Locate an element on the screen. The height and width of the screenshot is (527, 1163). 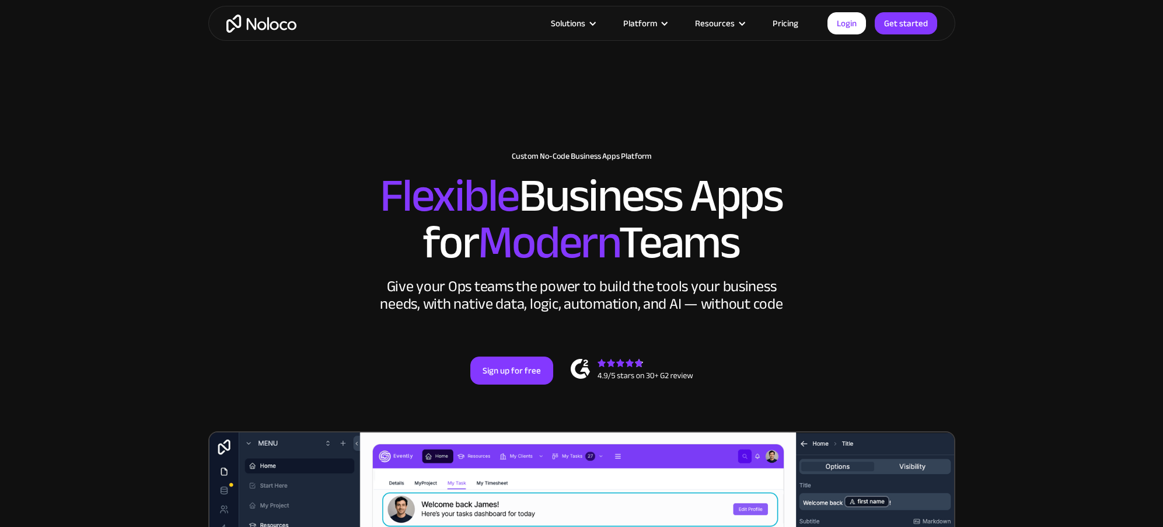
a: Sign up for free is located at coordinates (512, 371).